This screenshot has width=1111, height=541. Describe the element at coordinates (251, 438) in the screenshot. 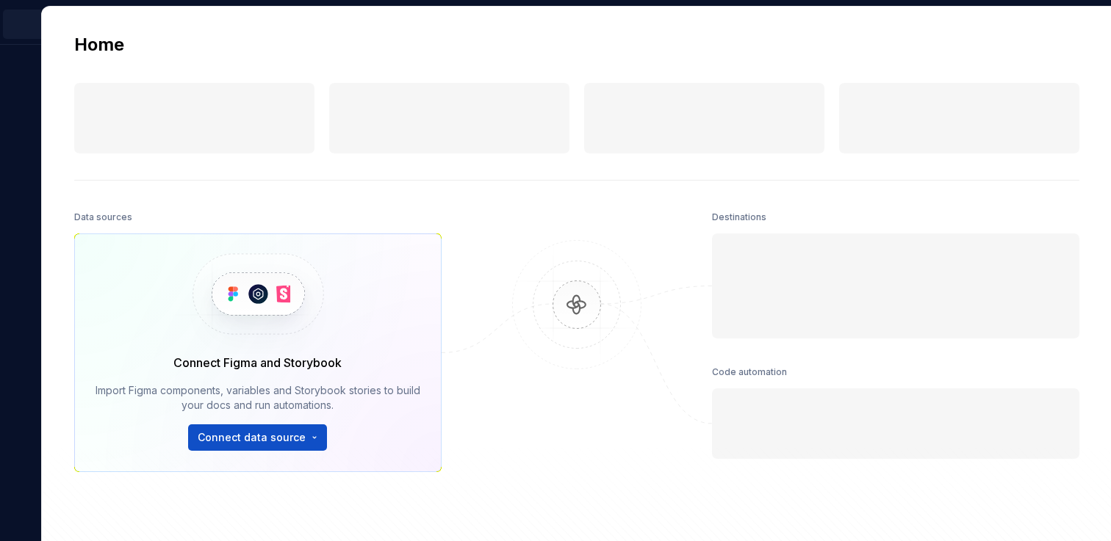

I see `span: Connect data source` at that location.